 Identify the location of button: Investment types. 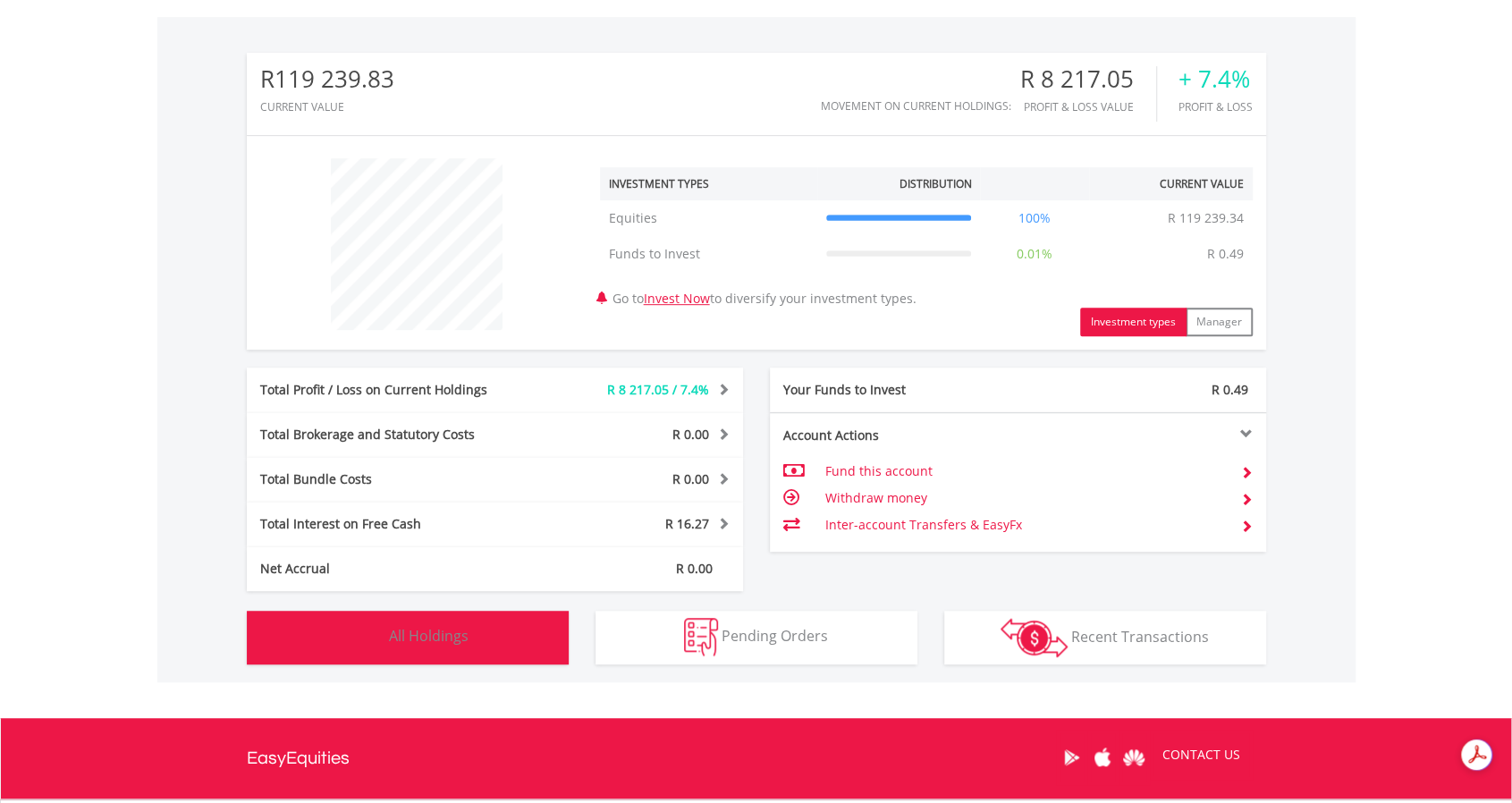
(1134, 322).